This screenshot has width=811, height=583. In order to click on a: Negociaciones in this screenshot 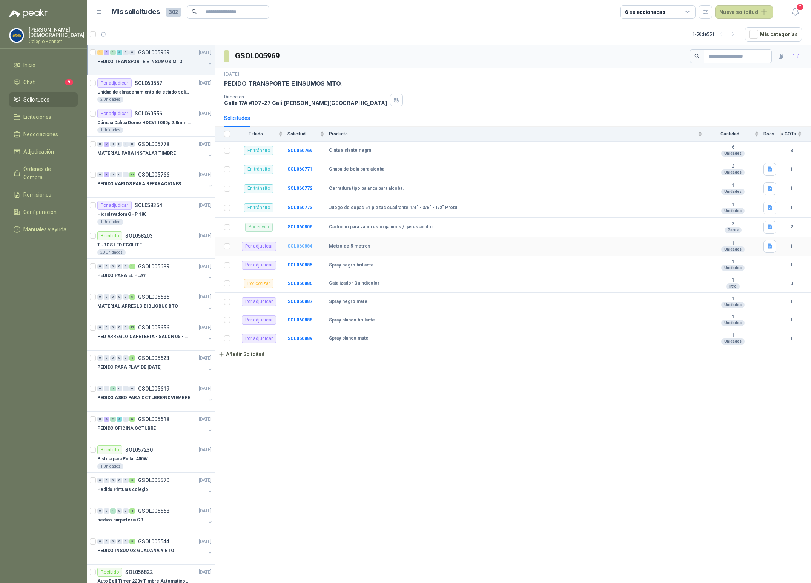, I will do `click(43, 134)`.